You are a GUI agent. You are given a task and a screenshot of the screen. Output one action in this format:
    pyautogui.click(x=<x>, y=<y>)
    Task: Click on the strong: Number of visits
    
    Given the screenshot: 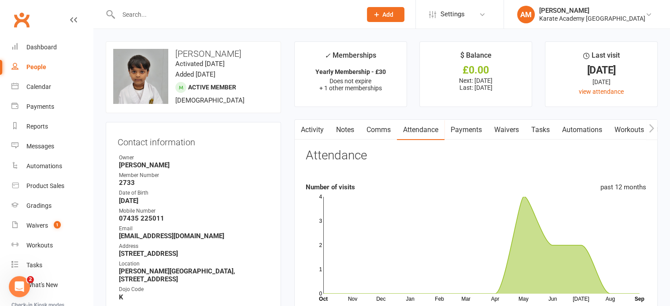 What is the action you would take?
    pyautogui.click(x=330, y=187)
    